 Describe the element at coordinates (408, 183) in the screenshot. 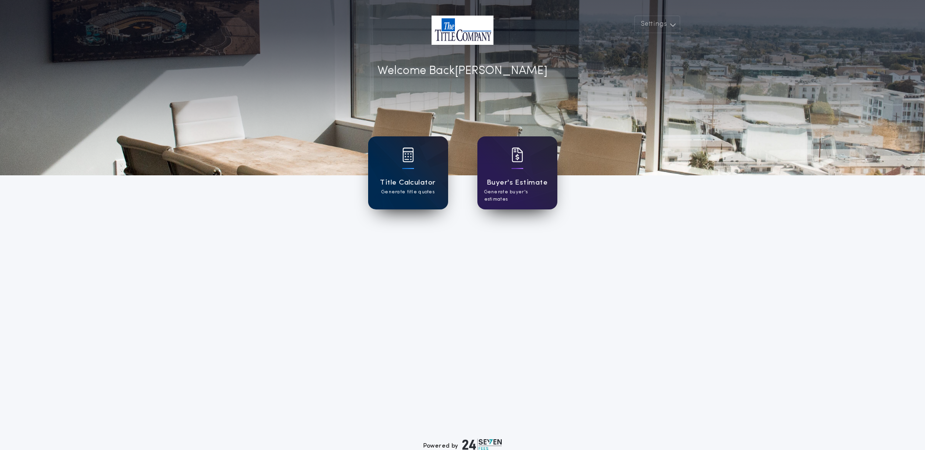

I see `h1: Title Calculator` at that location.